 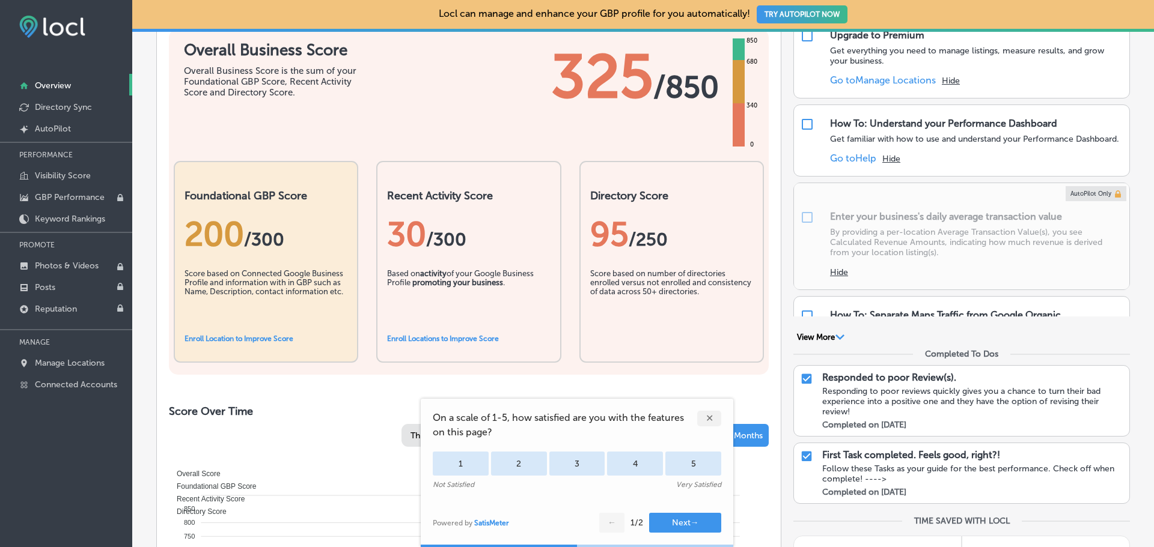 What do you see at coordinates (519, 464) in the screenshot?
I see `div: 2` at bounding box center [519, 464].